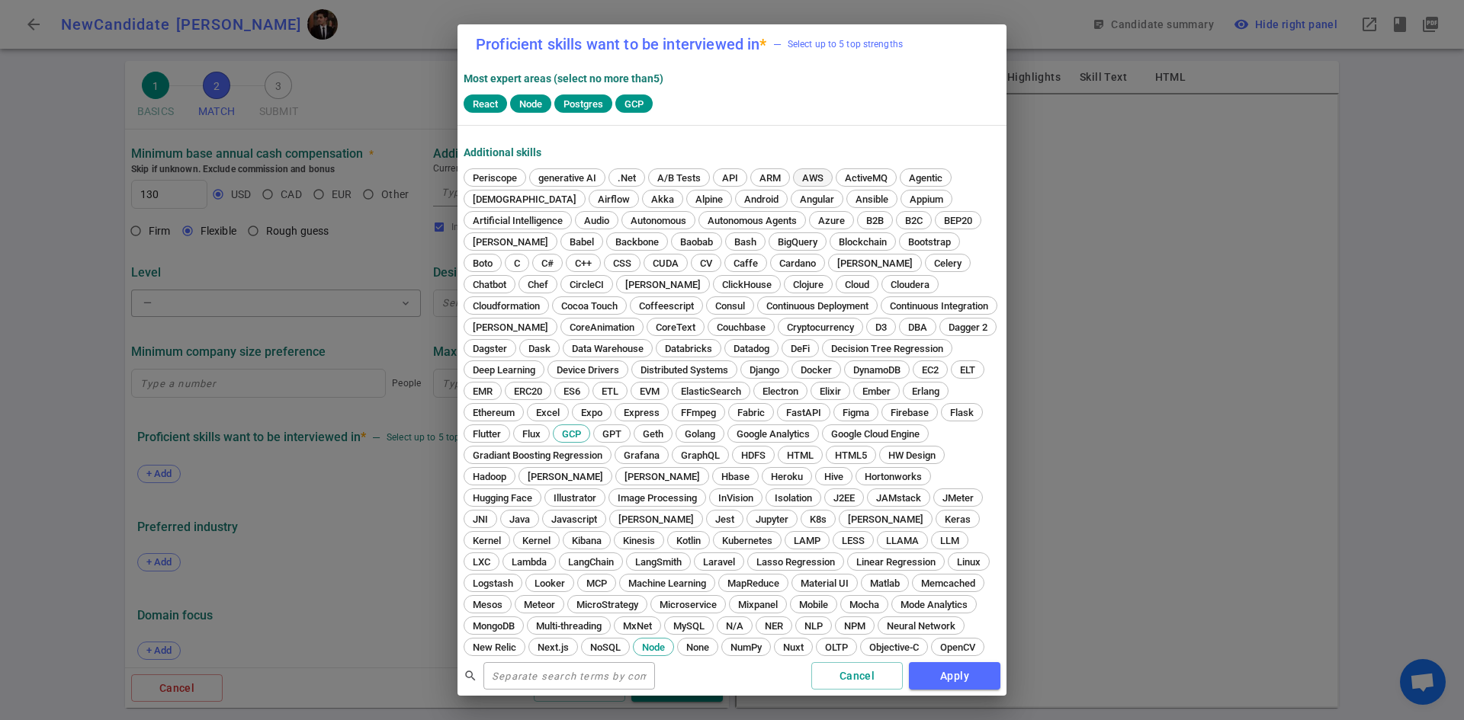  Describe the element at coordinates (877, 370) in the screenshot. I see `span: DynamoDB` at that location.